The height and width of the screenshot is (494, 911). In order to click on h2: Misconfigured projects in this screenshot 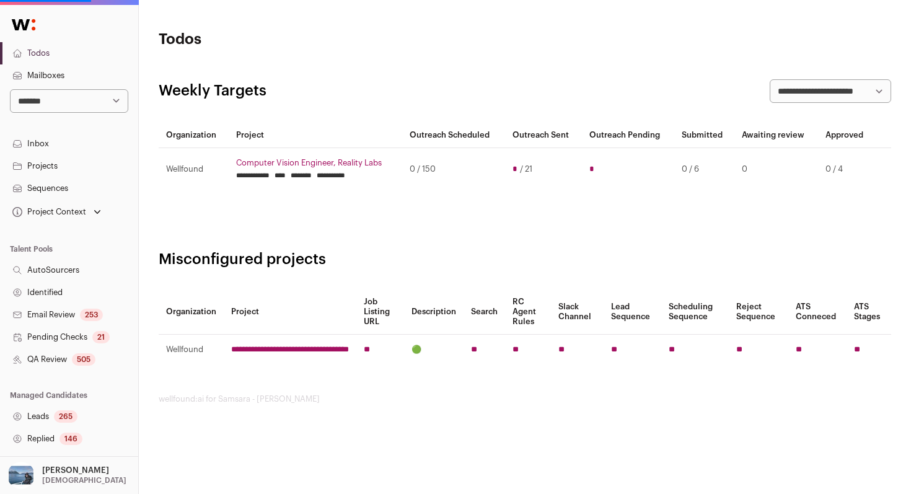, I will do `click(525, 260)`.